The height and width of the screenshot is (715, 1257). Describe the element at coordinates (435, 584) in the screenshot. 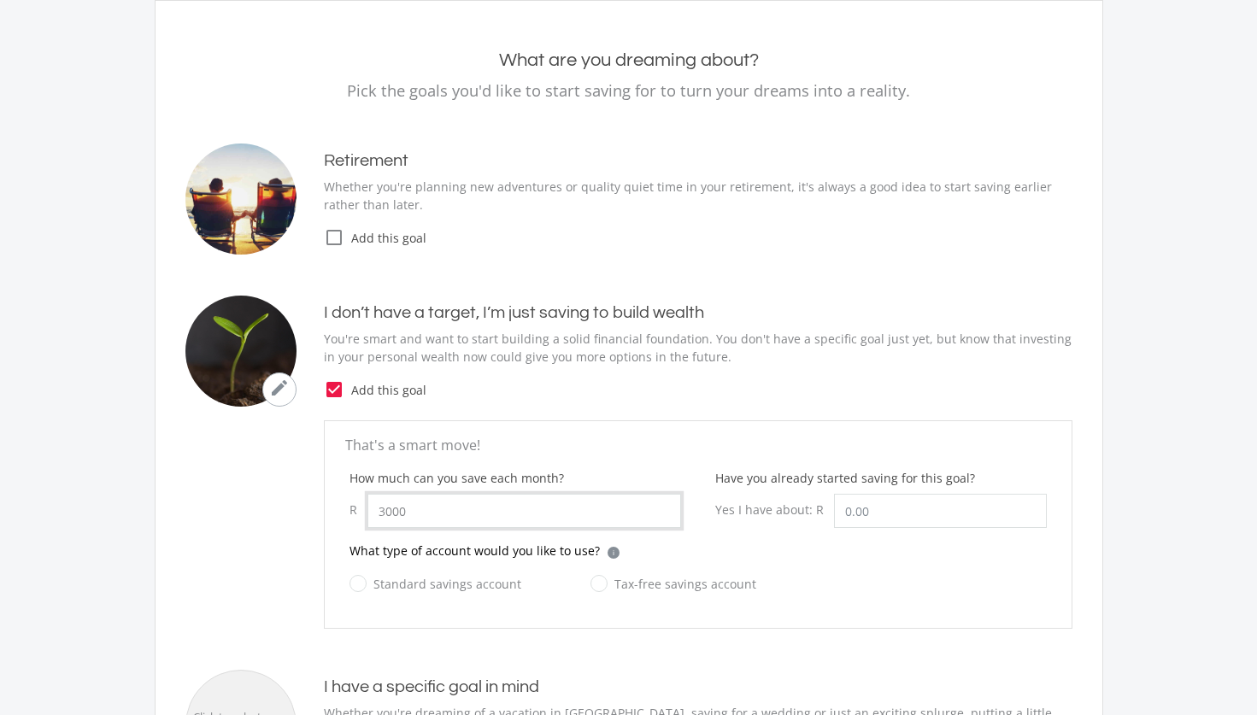

I see `label: Standard savings account` at that location.